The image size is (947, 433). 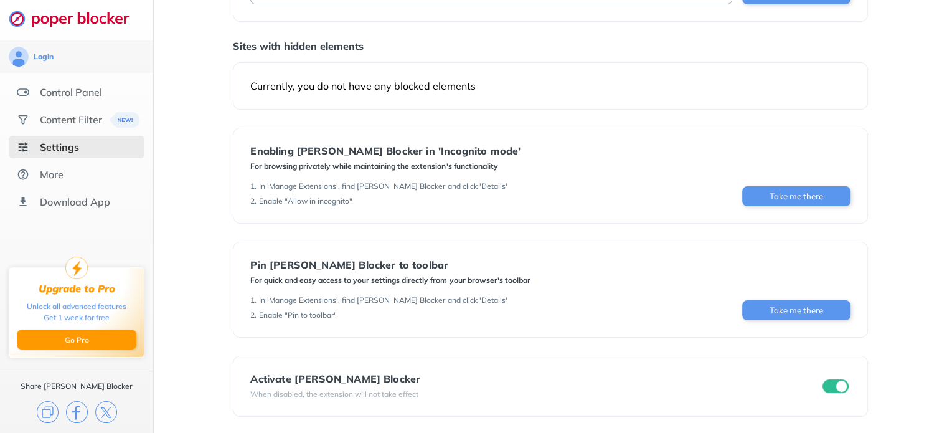 What do you see at coordinates (52, 174) in the screenshot?
I see `div: More` at bounding box center [52, 174].